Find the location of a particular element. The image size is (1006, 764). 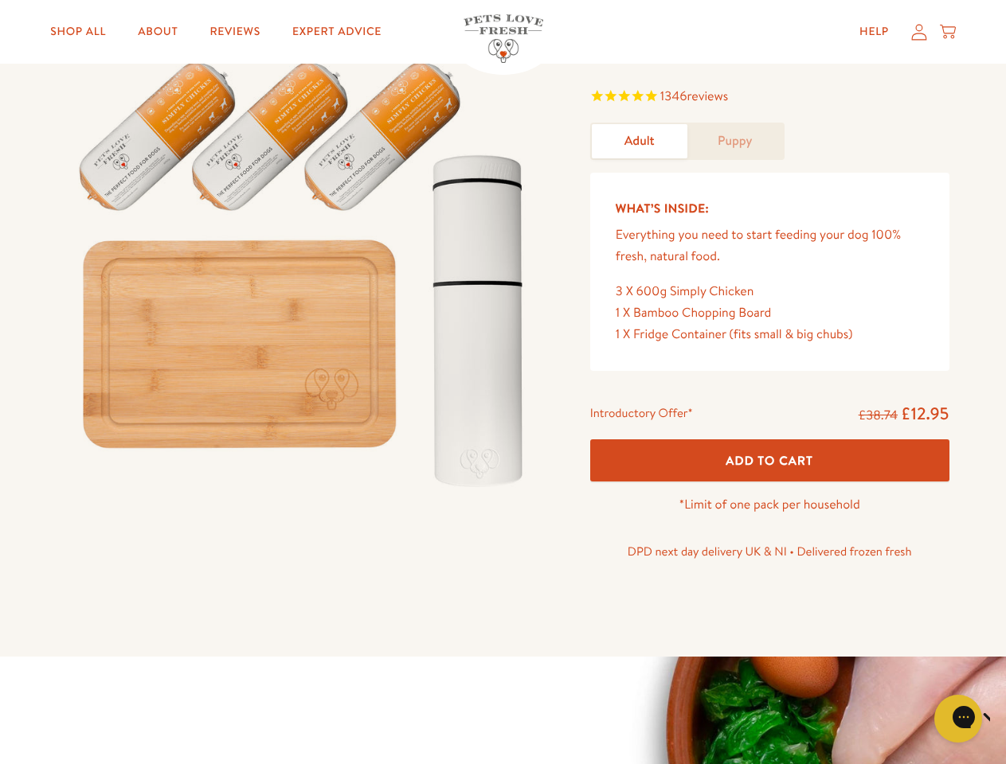

span: 1 X Bamboo Chopping Board is located at coordinates (693, 313).